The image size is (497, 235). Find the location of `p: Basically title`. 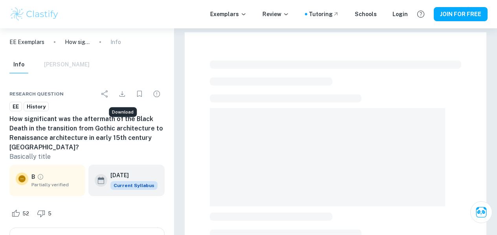

p: Basically title is located at coordinates (87, 157).